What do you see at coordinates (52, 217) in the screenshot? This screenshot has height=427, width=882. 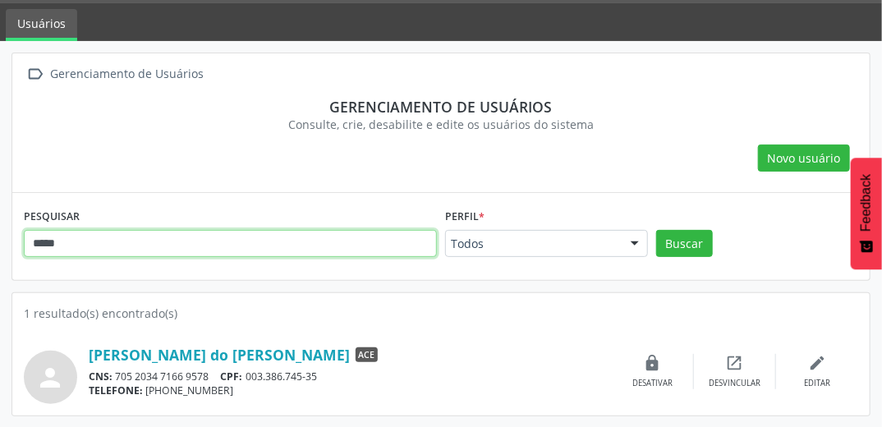 I see `label: PESQUISAR` at bounding box center [52, 217].